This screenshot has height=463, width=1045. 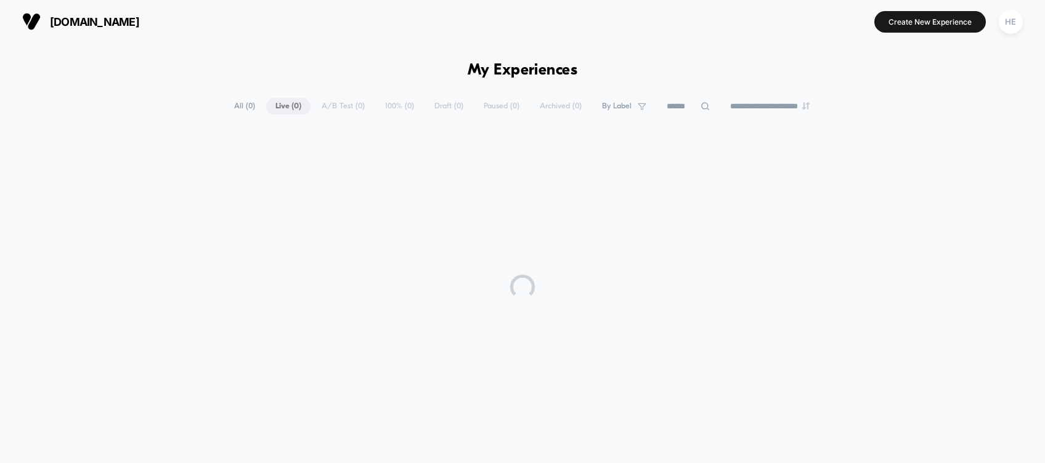 What do you see at coordinates (617, 106) in the screenshot?
I see `span: By Label` at bounding box center [617, 106].